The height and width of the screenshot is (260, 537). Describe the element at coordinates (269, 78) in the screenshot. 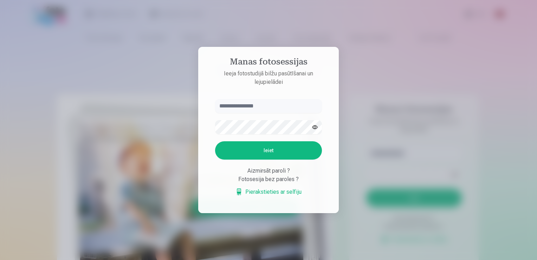

I see `p: Ieeja fotostudijā bilžu pasūtīšanai un lejupielādei` at that location.